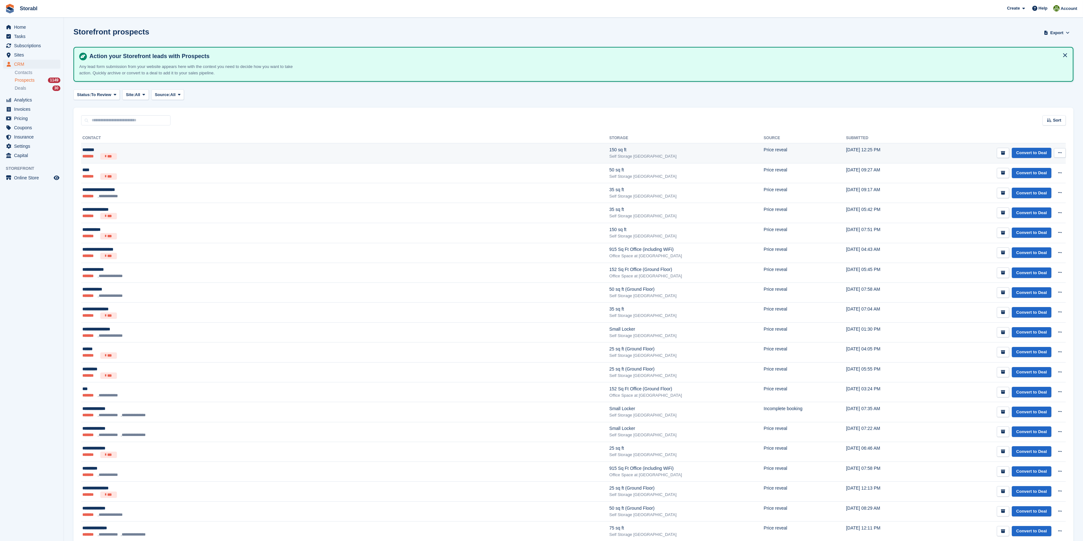  Describe the element at coordinates (686, 528) in the screenshot. I see `div: 75 sq ft` at that location.